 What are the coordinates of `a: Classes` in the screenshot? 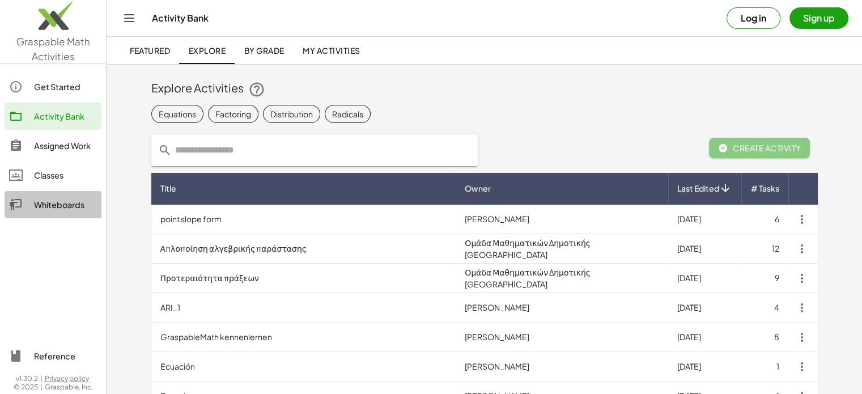 It's located at (53, 175).